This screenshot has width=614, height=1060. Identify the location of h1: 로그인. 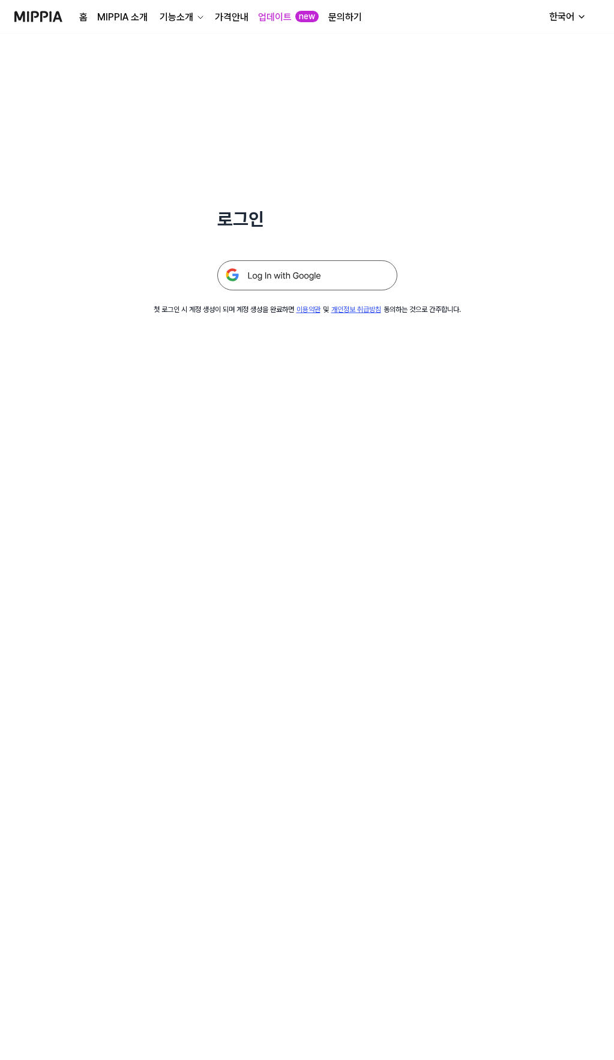
(307, 219).